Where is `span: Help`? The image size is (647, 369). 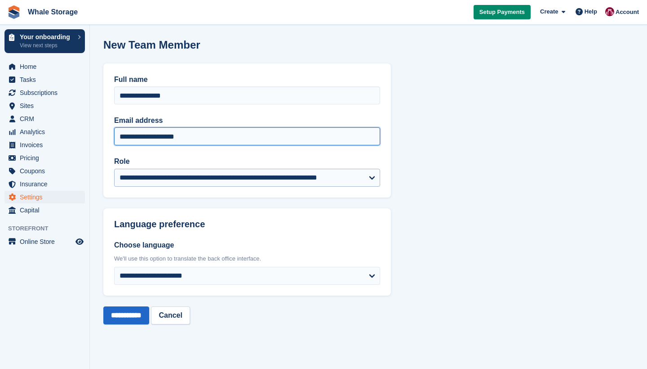 span: Help is located at coordinates (591, 12).